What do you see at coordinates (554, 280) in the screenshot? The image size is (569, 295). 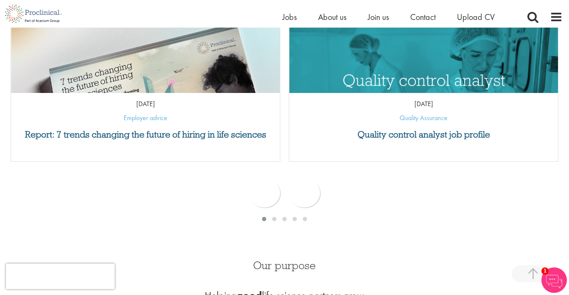 I see `img: Chatbot` at bounding box center [554, 280].